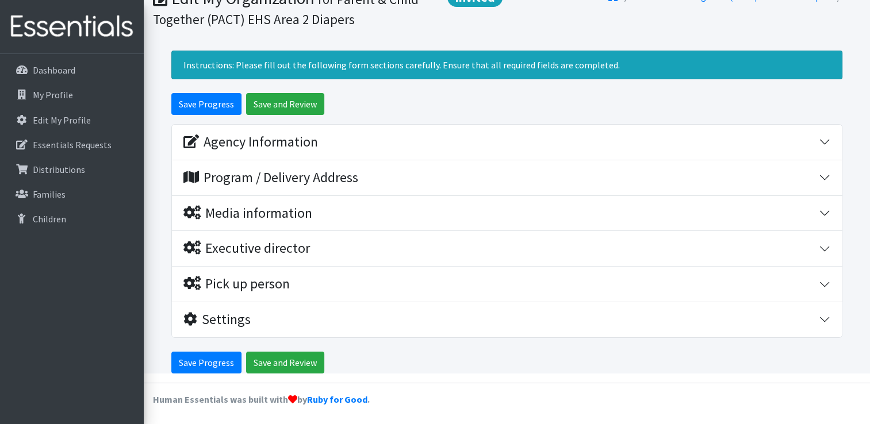 The height and width of the screenshot is (424, 870). Describe the element at coordinates (507, 178) in the screenshot. I see `button: Program / Delivery Address` at that location.